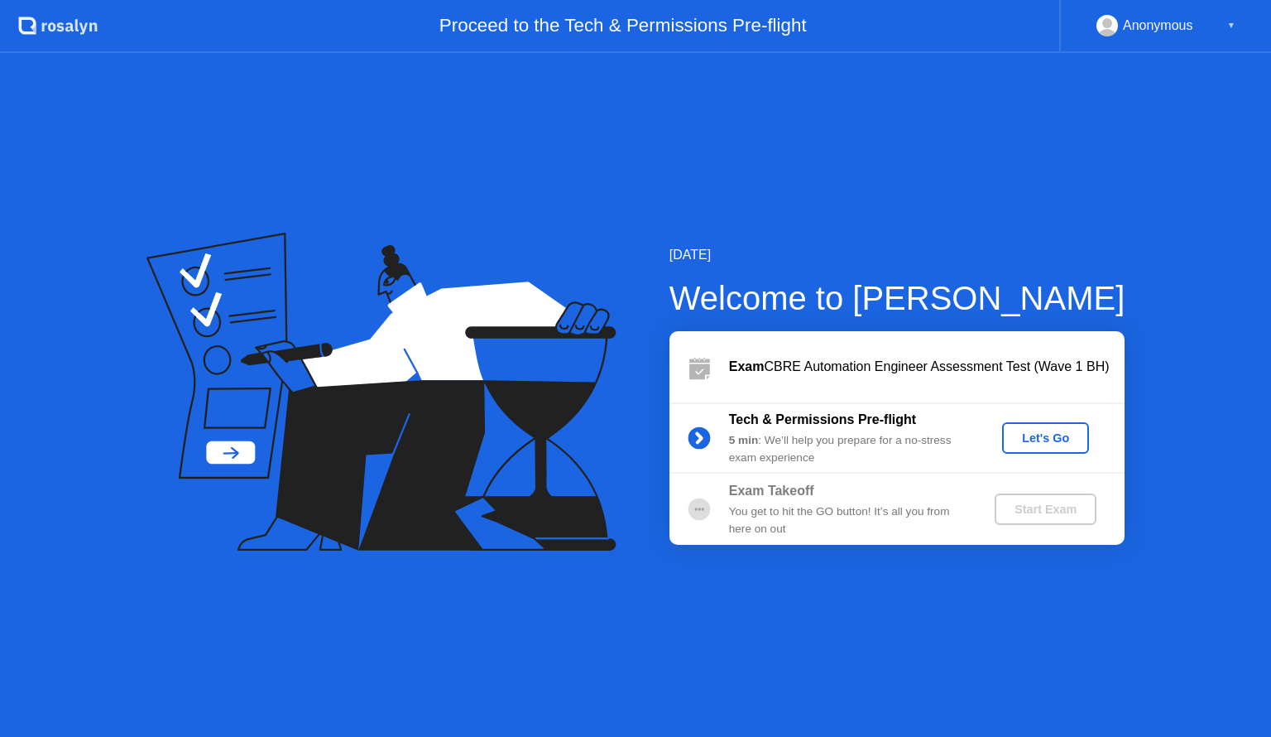  What do you see at coordinates (823, 419) in the screenshot?
I see `b: Tech & Permissions Pre-flight` at bounding box center [823, 419].